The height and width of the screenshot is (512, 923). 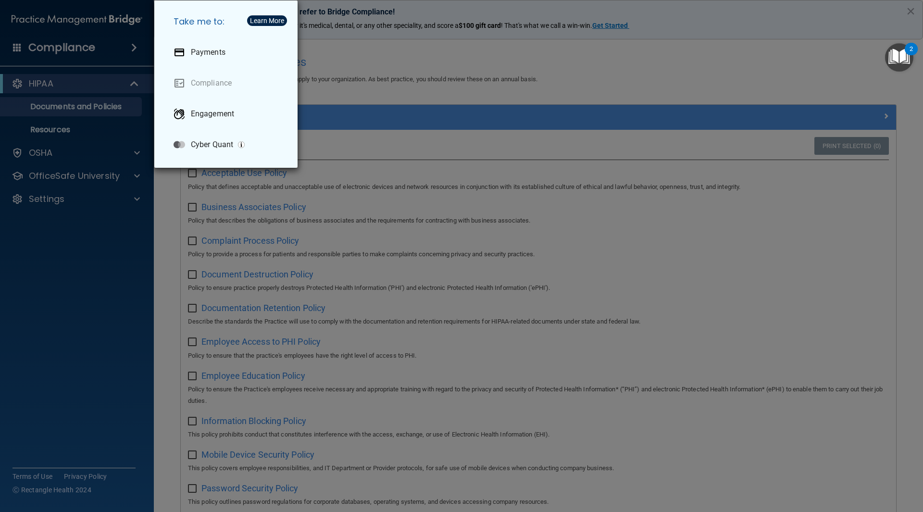 What do you see at coordinates (899, 57) in the screenshot?
I see `button: Open Resource Center, 2 new notifications` at bounding box center [899, 57].